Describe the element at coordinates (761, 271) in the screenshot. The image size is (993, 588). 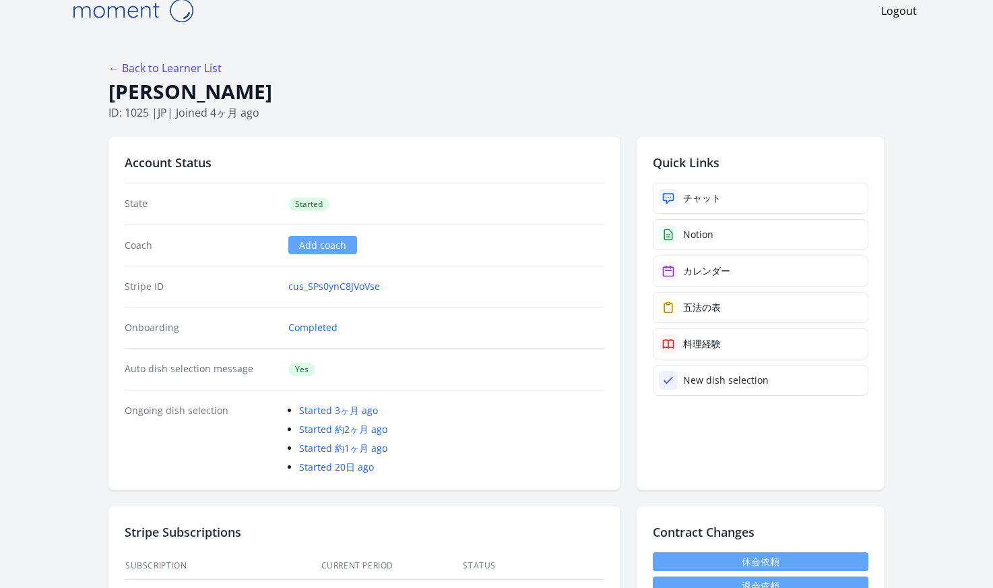
I see `a: カレンダー` at that location.